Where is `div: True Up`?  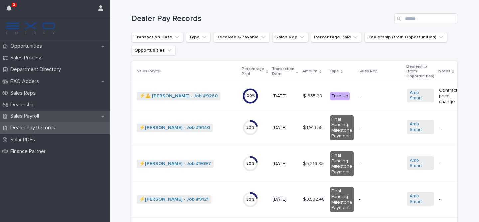 div: True Up is located at coordinates (339, 96).